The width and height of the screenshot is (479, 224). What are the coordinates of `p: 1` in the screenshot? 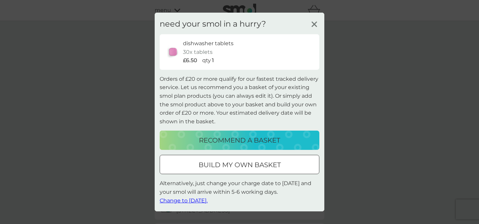 It's located at (213, 61).